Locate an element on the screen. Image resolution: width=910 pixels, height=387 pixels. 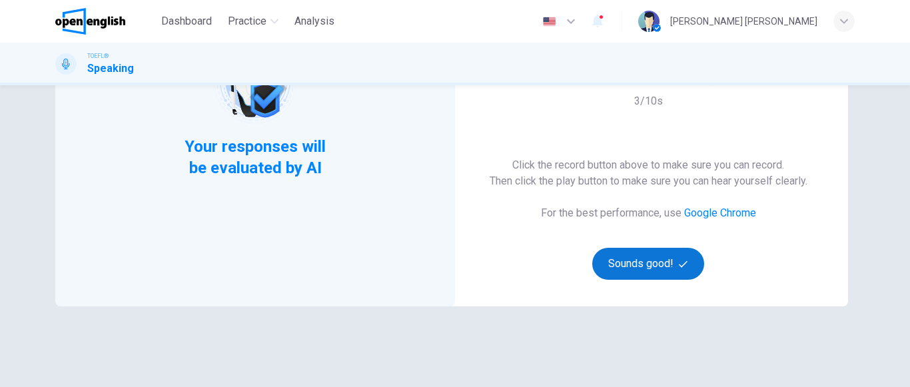
a: Google Chrome is located at coordinates (720, 212).